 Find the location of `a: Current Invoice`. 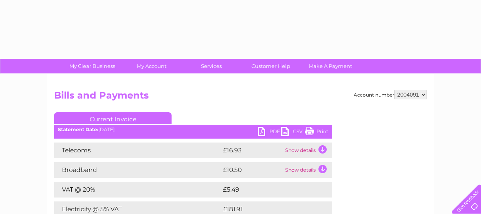

a: Current Invoice is located at coordinates (113, 118).